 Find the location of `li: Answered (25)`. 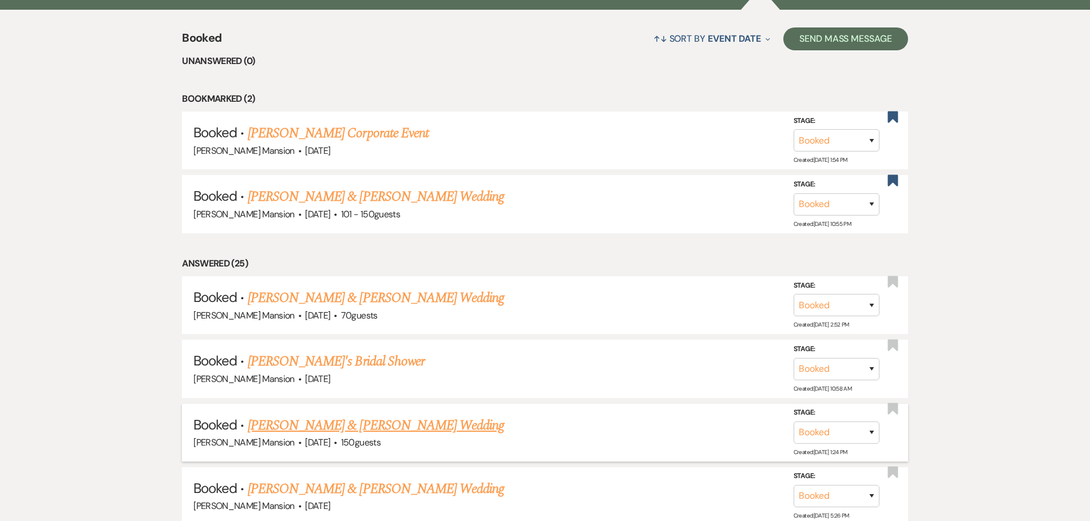

li: Answered (25) is located at coordinates (545, 264).